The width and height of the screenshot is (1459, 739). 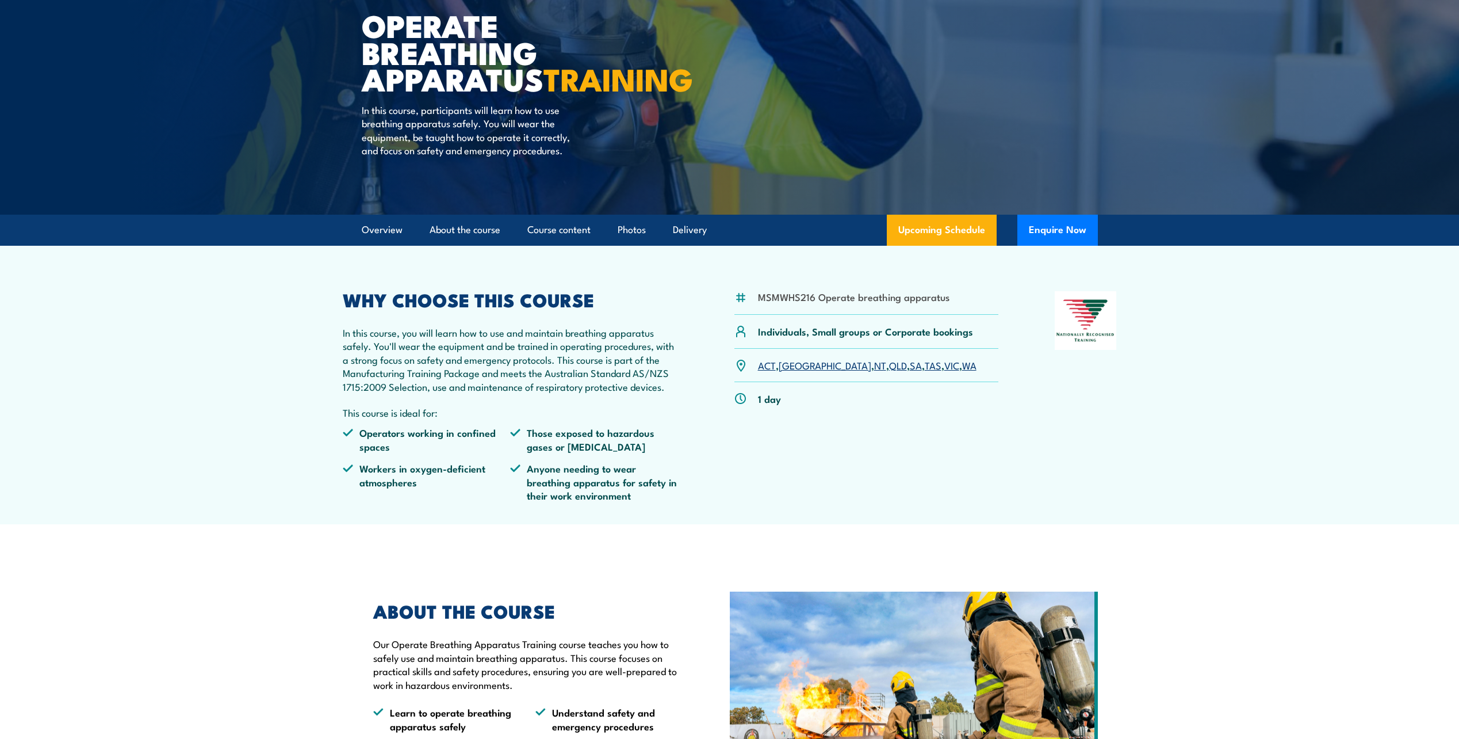 I want to click on a: VIC, so click(x=952, y=365).